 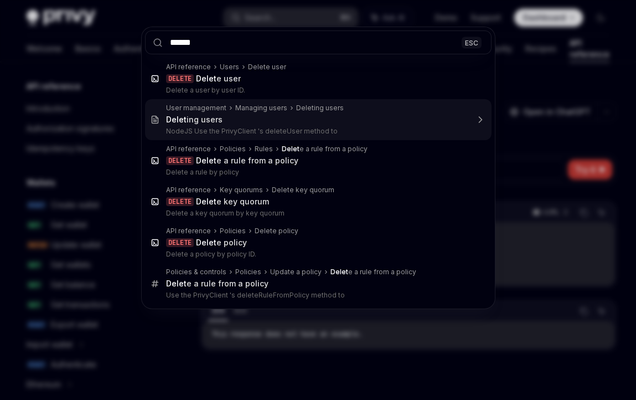 I want to click on div: ing users, so click(x=194, y=120).